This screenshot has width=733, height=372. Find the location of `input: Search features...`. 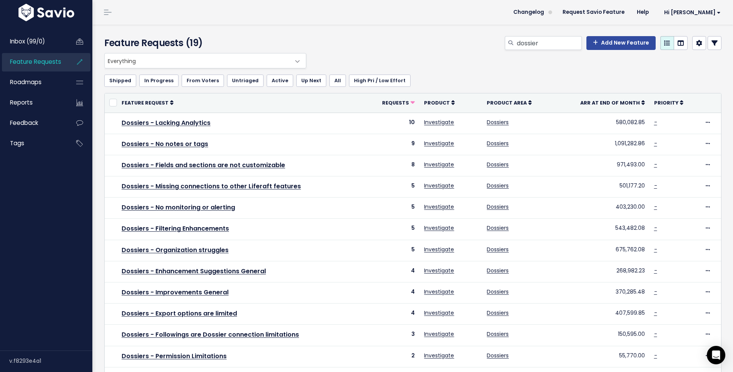

input: Search features... is located at coordinates (549, 43).